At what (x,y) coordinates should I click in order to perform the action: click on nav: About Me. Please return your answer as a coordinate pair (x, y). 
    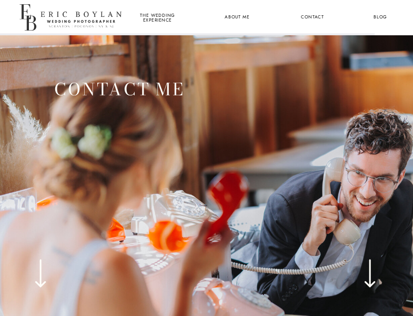
    Looking at the image, I should click on (237, 17).